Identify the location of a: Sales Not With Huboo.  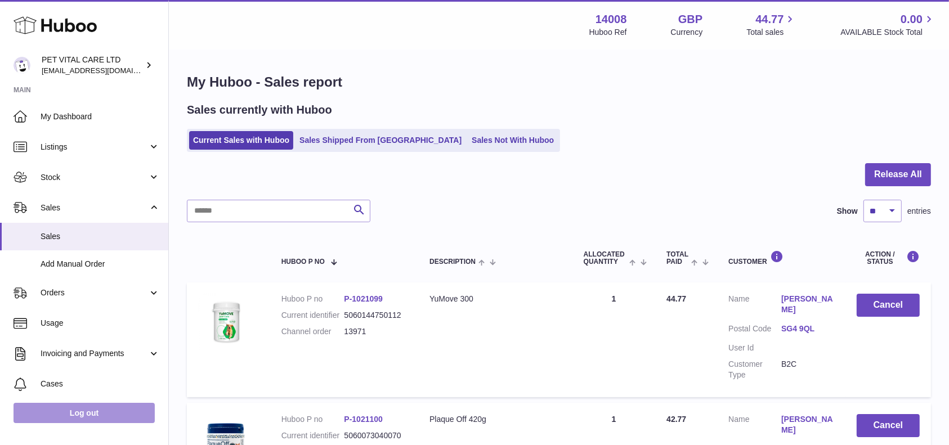
(513, 140).